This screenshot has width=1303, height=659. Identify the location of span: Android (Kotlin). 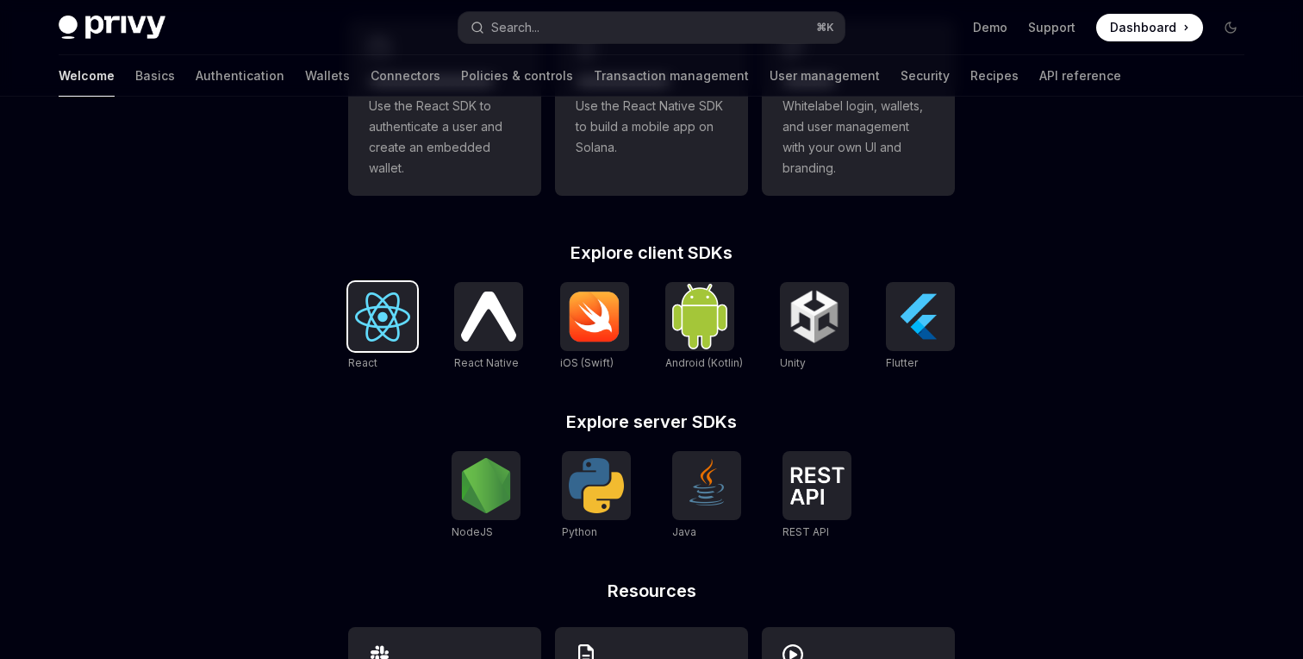
(704, 362).